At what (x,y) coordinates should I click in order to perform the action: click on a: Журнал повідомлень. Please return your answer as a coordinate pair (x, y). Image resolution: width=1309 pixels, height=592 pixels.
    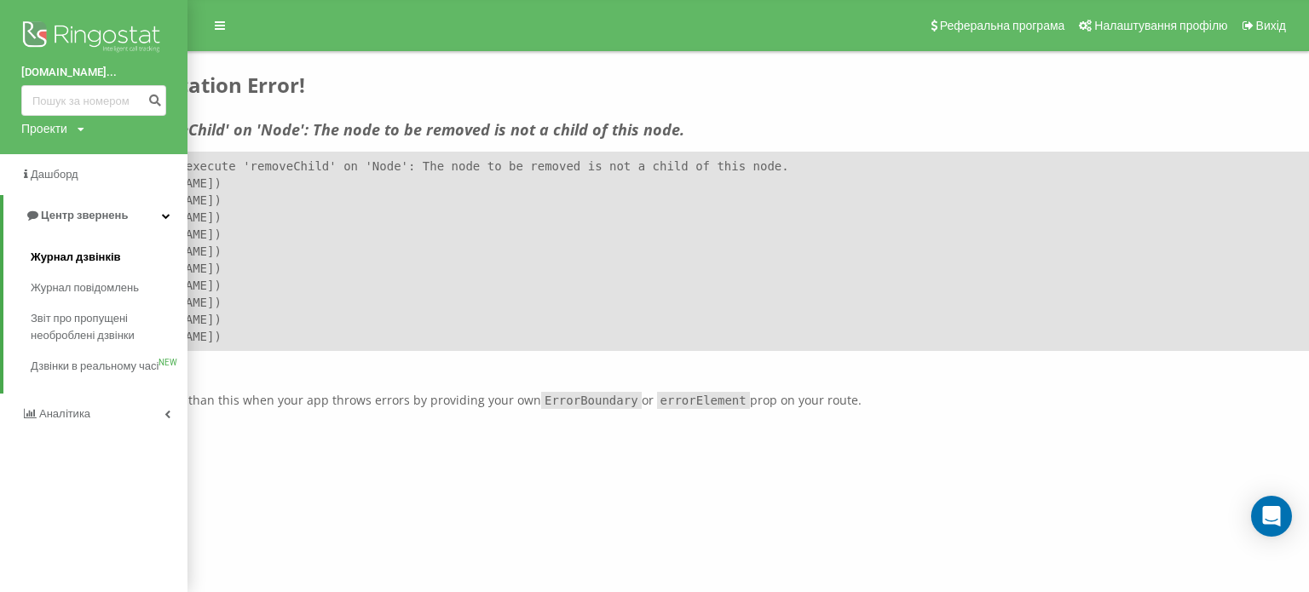
    Looking at the image, I should click on (109, 288).